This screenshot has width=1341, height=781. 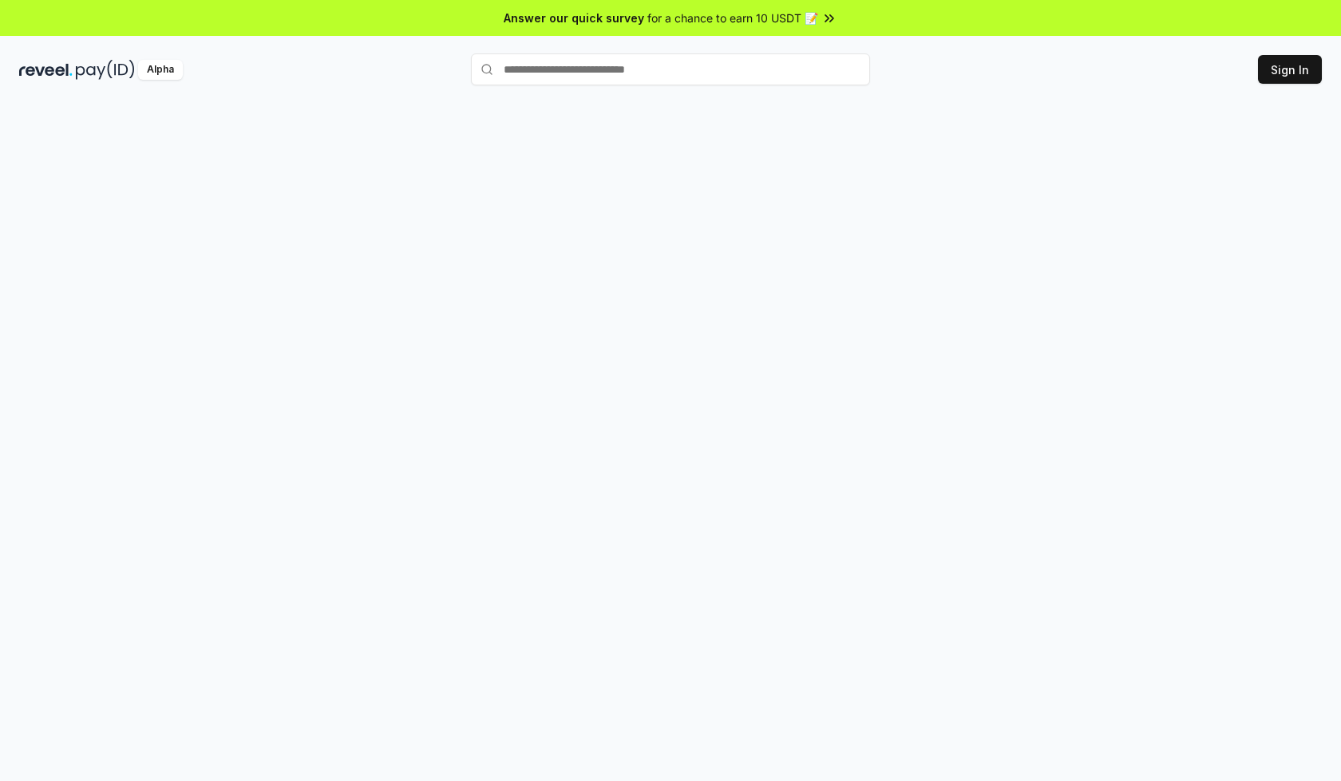 I want to click on img: pay_id, so click(x=105, y=69).